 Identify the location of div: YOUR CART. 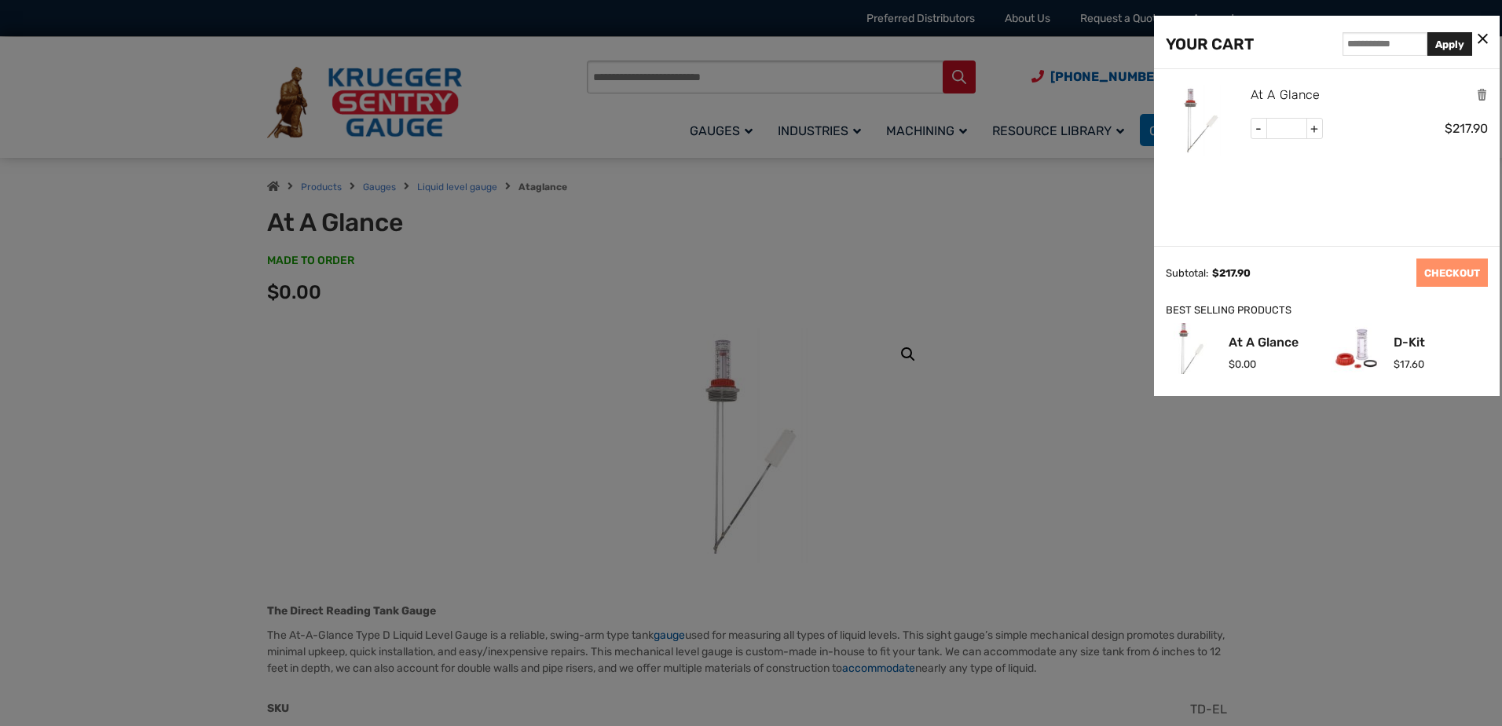
(1210, 44).